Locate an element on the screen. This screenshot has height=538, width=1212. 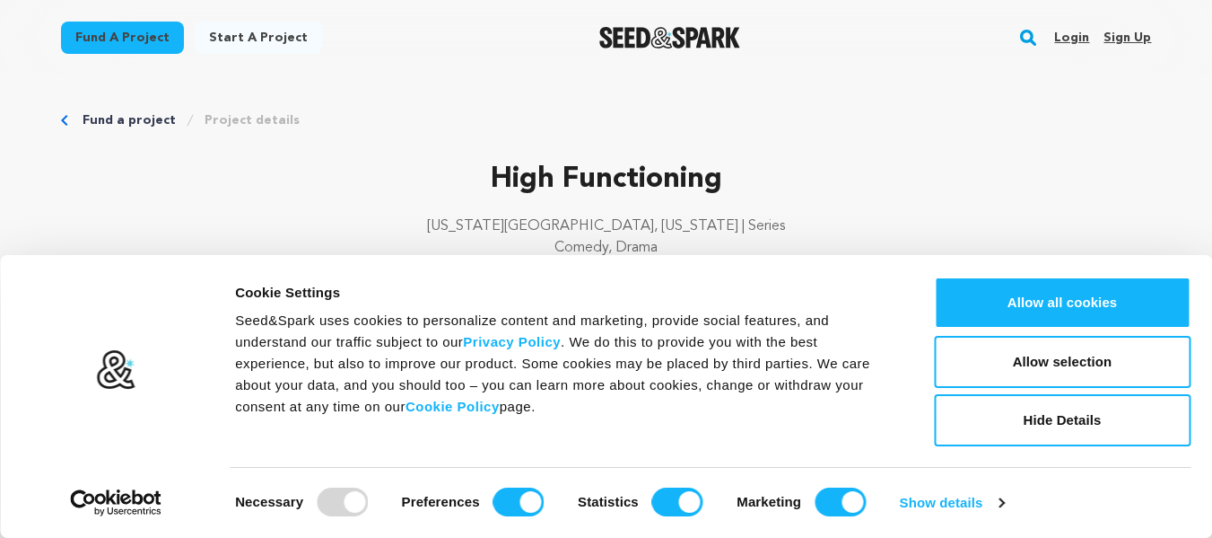
a: Usercentrics Cookiebot - opens in a new window is located at coordinates (116, 503).